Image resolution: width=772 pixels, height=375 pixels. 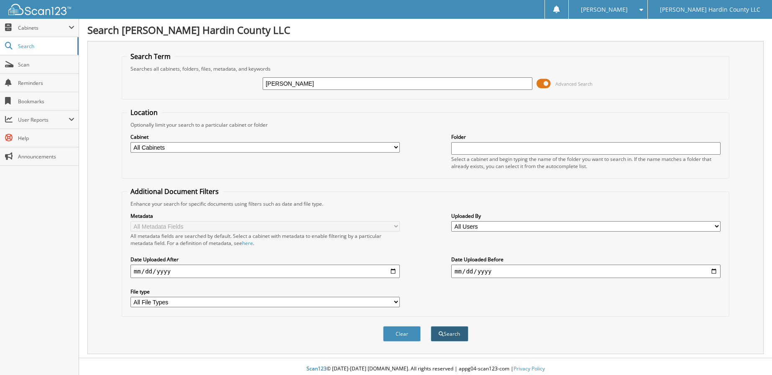 What do you see at coordinates (40, 9) in the screenshot?
I see `img: scan123-logo-white.svg` at bounding box center [40, 9].